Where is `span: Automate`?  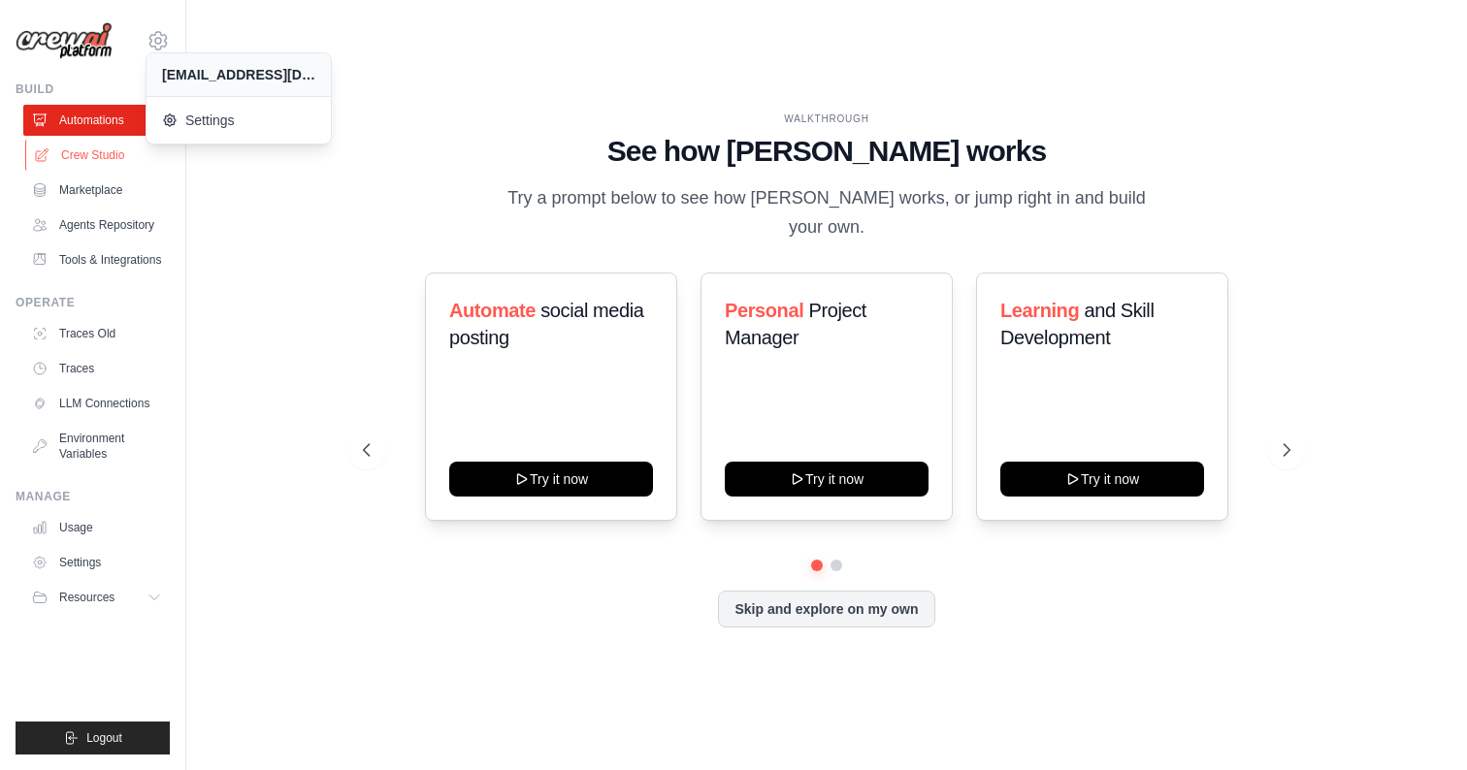
span: Automate is located at coordinates (492, 310).